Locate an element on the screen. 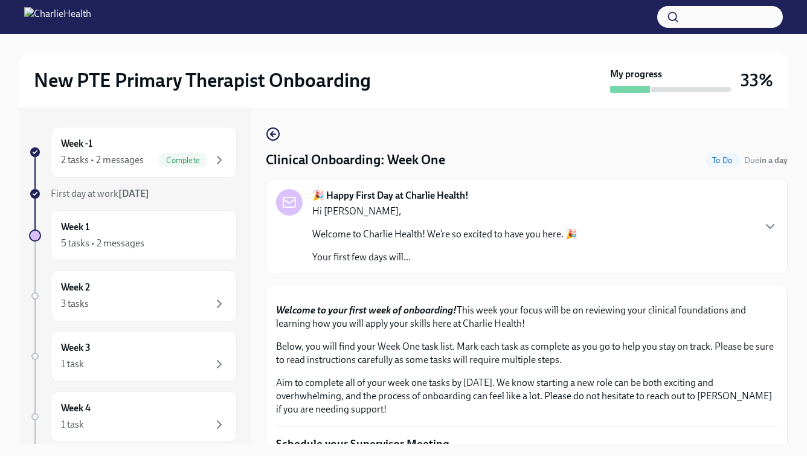  p: Welcome to Charlie Health! We’re so excited to have you here. 🎉 is located at coordinates (445, 234).